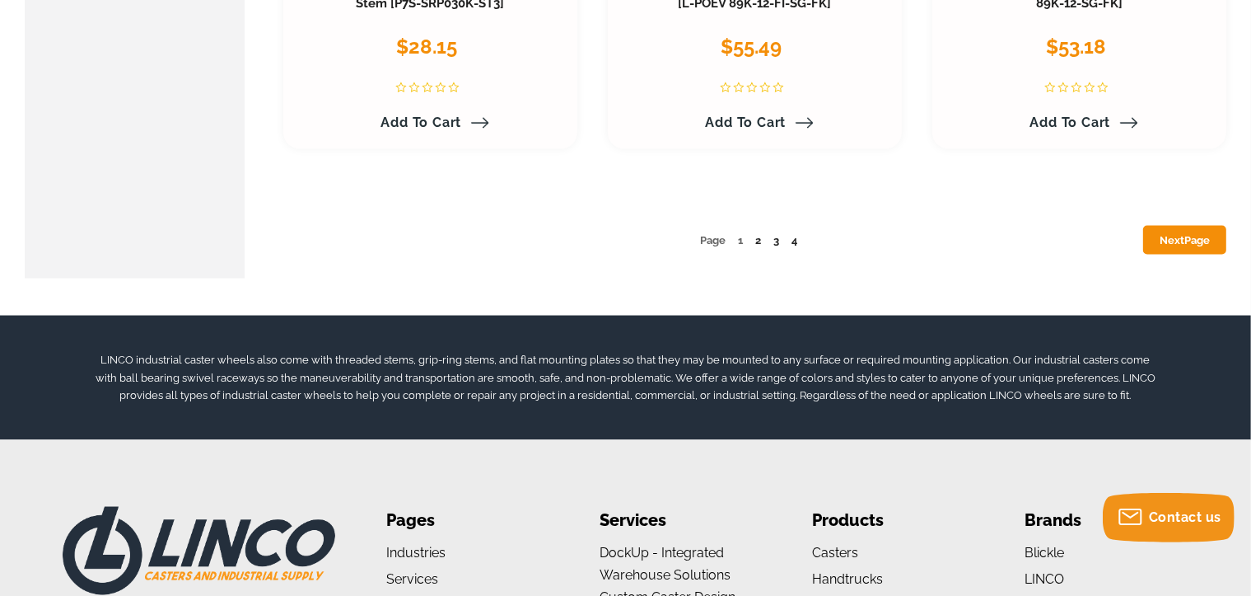 The image size is (1251, 596). Describe the element at coordinates (199, 550) in the screenshot. I see `img: LINCO CASTERS & INDUSTRIAL SUPPLY` at that location.